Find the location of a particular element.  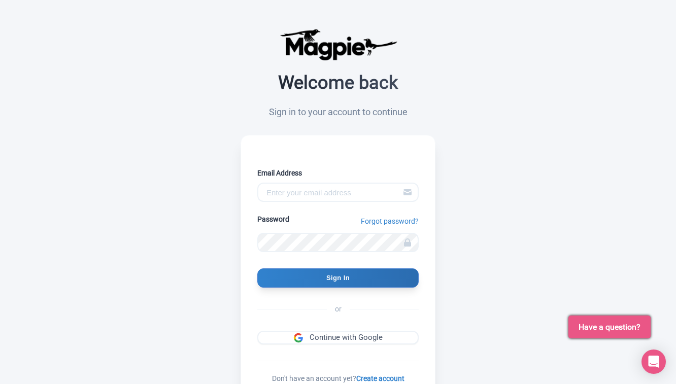

input: Sign In is located at coordinates (338, 278).